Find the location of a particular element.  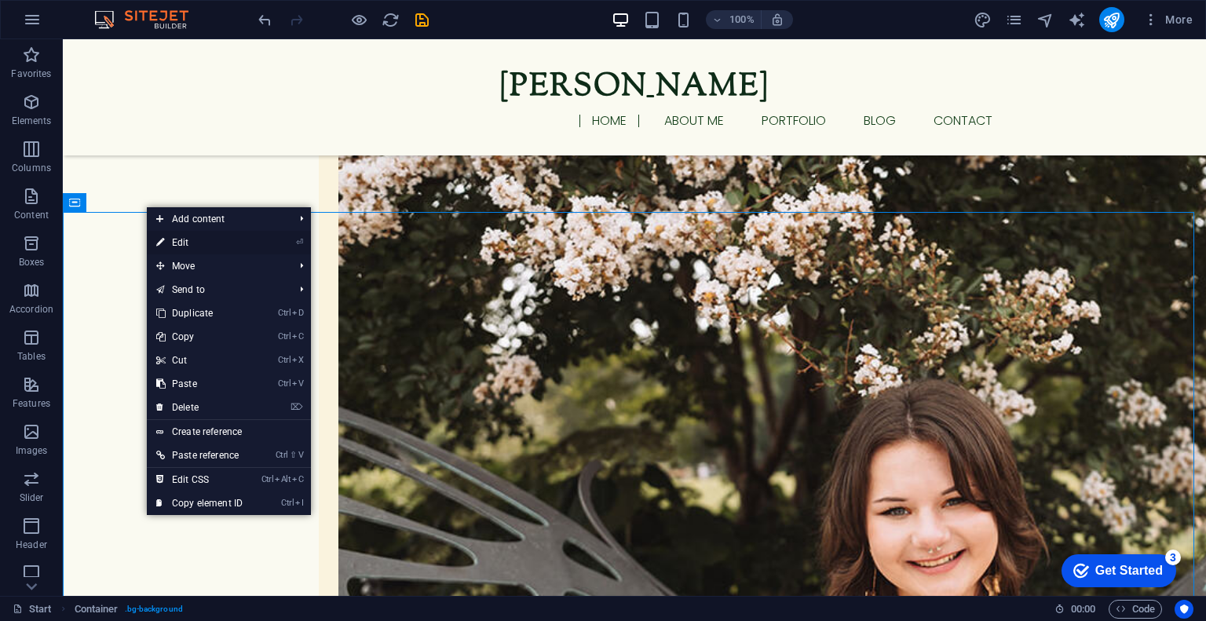

i: Alt is located at coordinates (283, 479).